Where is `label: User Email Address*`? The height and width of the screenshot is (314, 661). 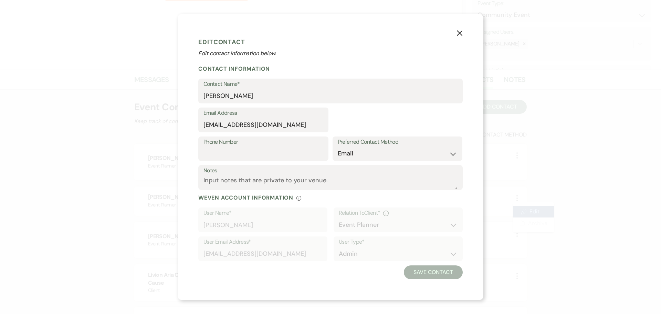
label: User Email Address* is located at coordinates (263, 242).